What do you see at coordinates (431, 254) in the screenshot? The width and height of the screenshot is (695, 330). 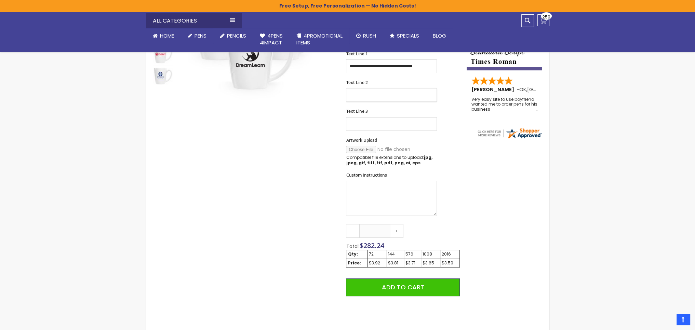 I see `div: 1008` at bounding box center [431, 254].